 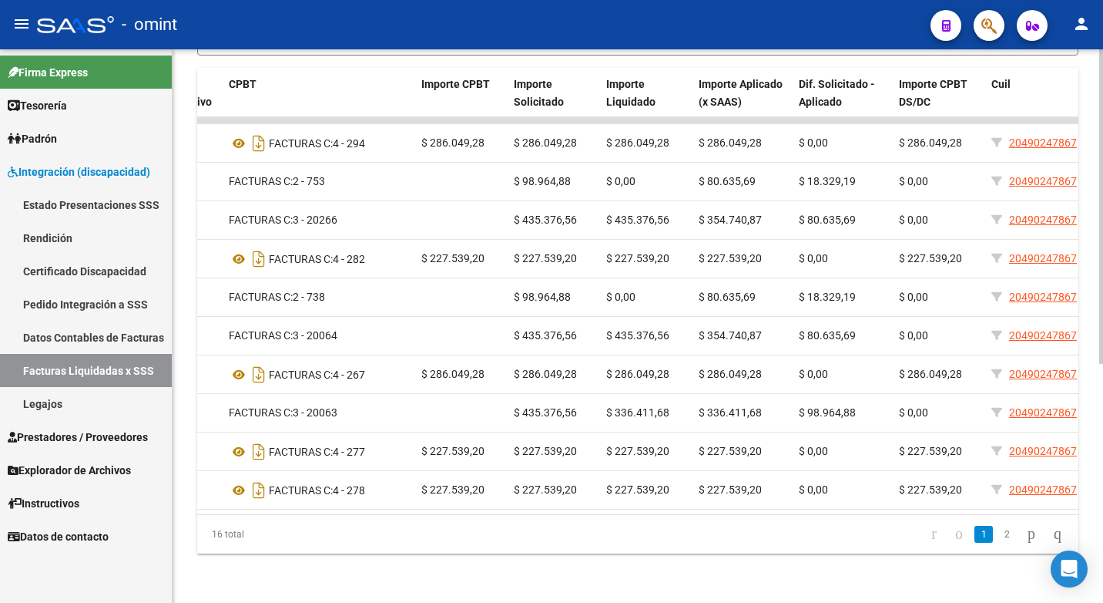 I want to click on div: 4 - 294, so click(x=319, y=143).